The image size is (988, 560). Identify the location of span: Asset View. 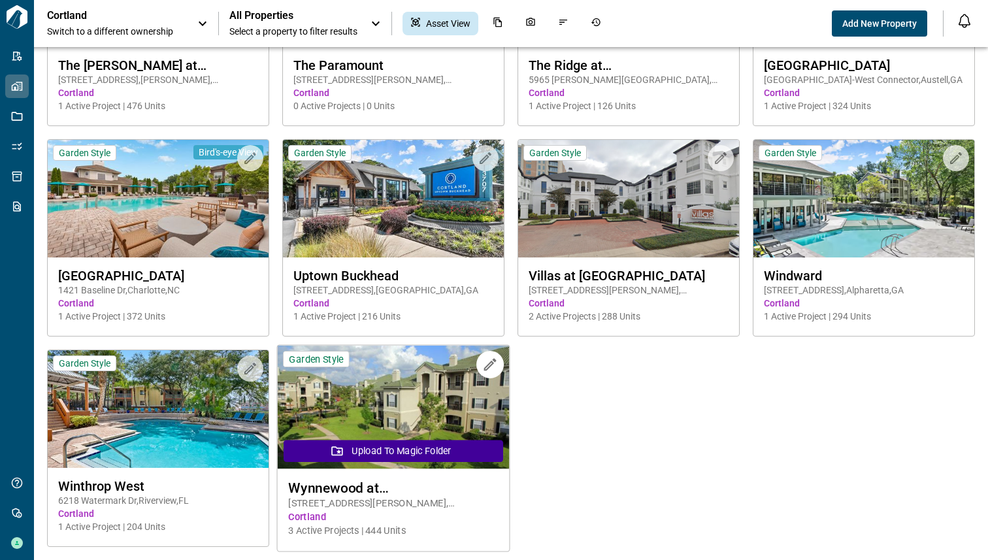
(448, 24).